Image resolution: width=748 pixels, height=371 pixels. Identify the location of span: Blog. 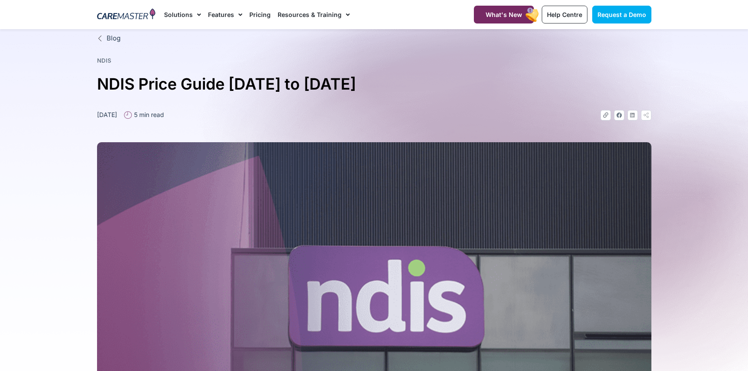
(112, 38).